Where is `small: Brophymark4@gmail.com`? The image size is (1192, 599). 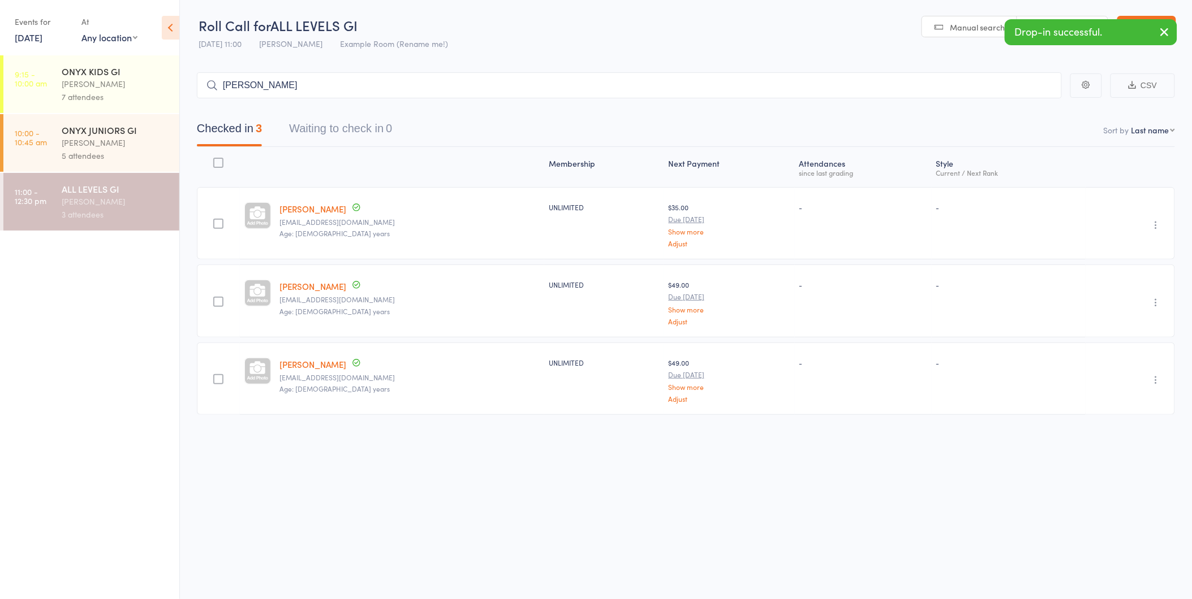
small: Brophymark4@gmail.com is located at coordinates (409, 300).